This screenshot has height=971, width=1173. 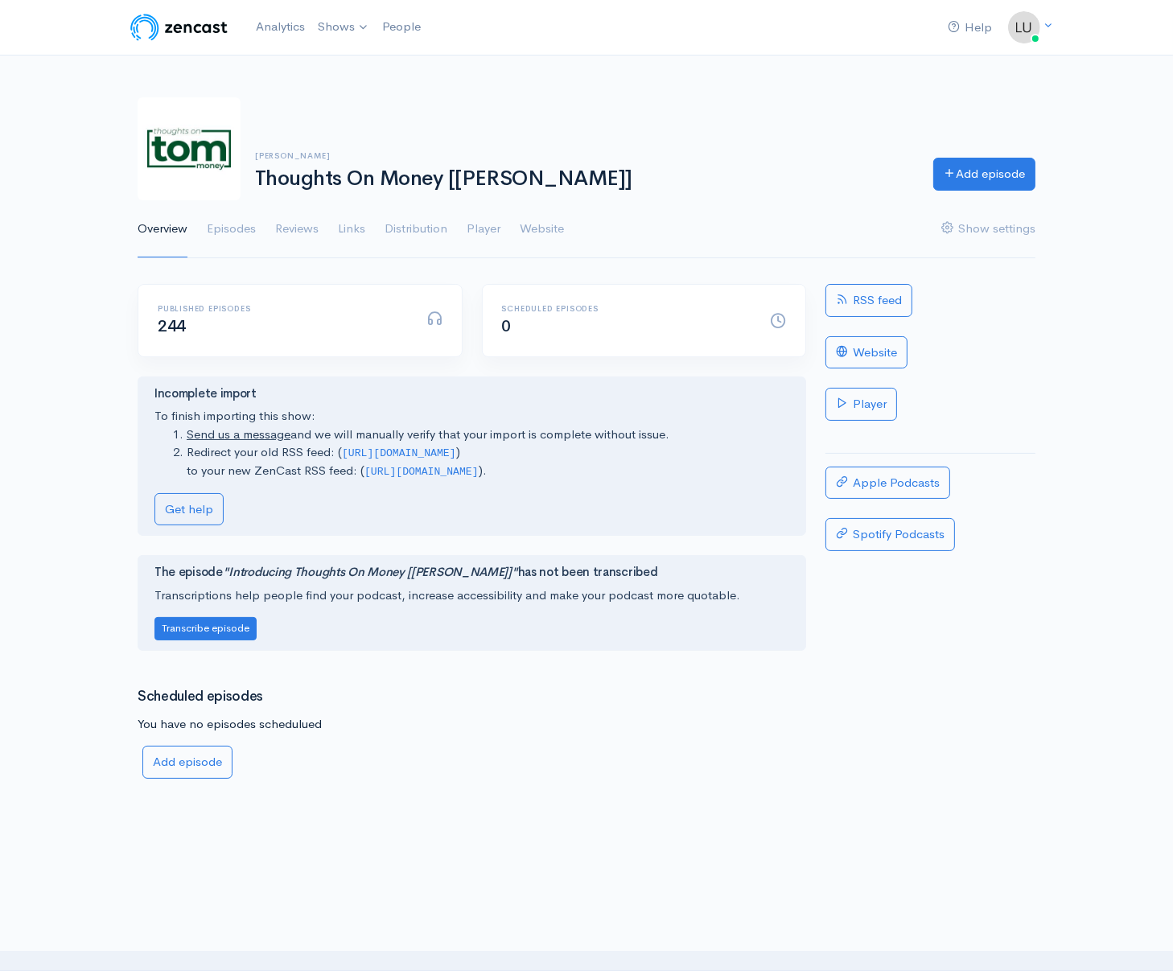 What do you see at coordinates (205, 628) in the screenshot?
I see `button: Transcribe episode` at bounding box center [205, 628].